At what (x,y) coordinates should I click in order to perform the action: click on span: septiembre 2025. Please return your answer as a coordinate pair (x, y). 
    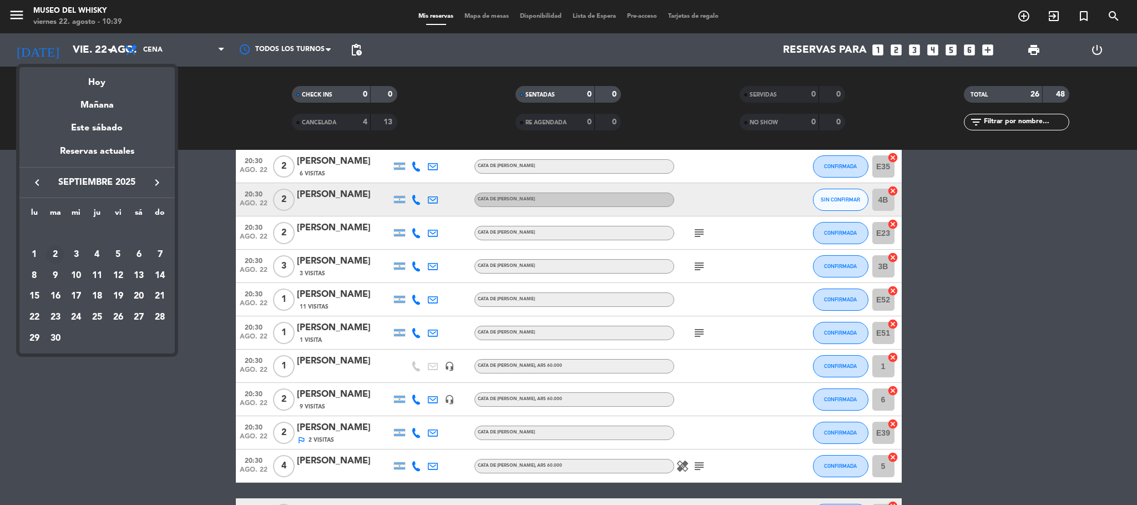
    Looking at the image, I should click on (97, 183).